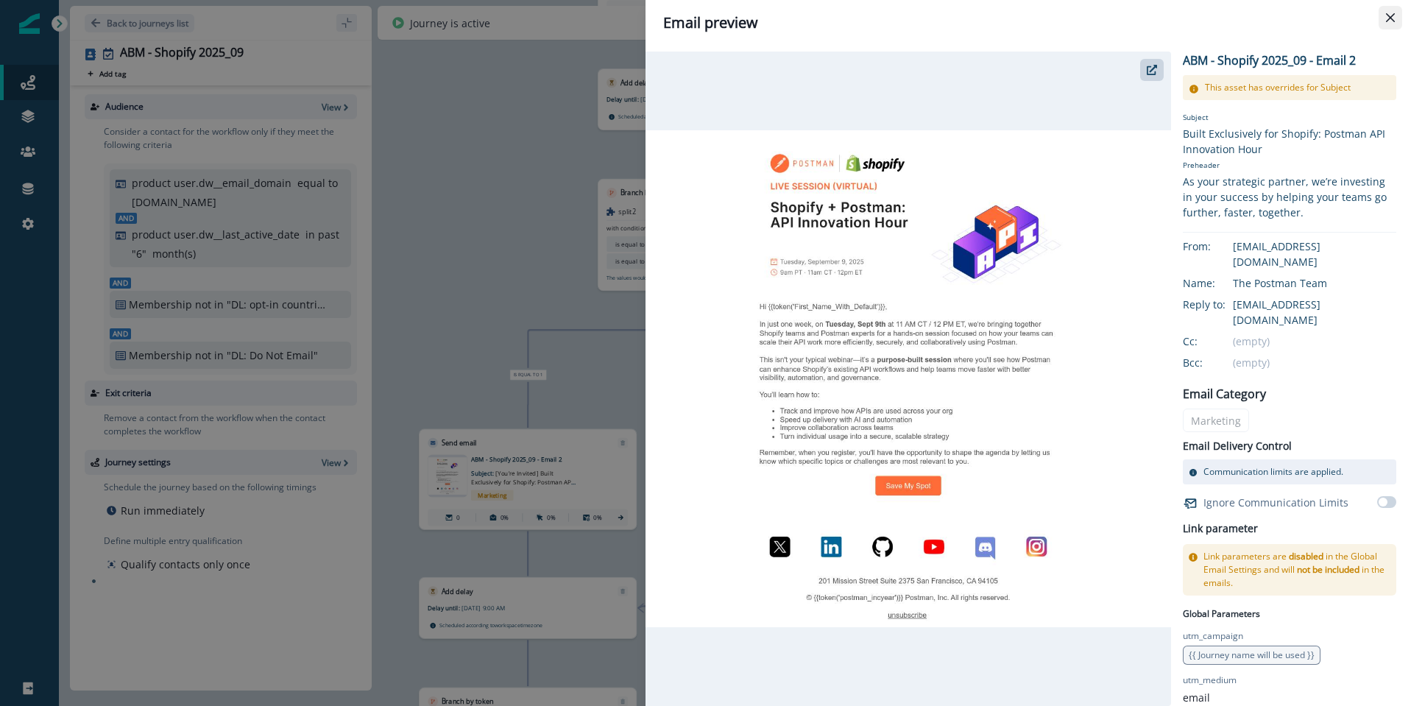  I want to click on div: From:, so click(1219, 246).